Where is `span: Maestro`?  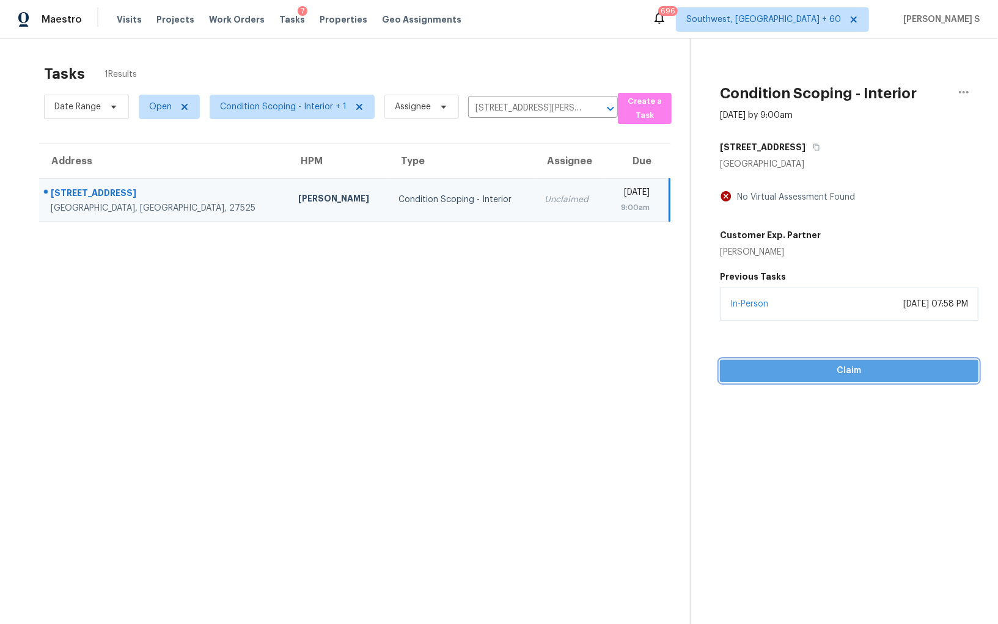
span: Maestro is located at coordinates (62, 20).